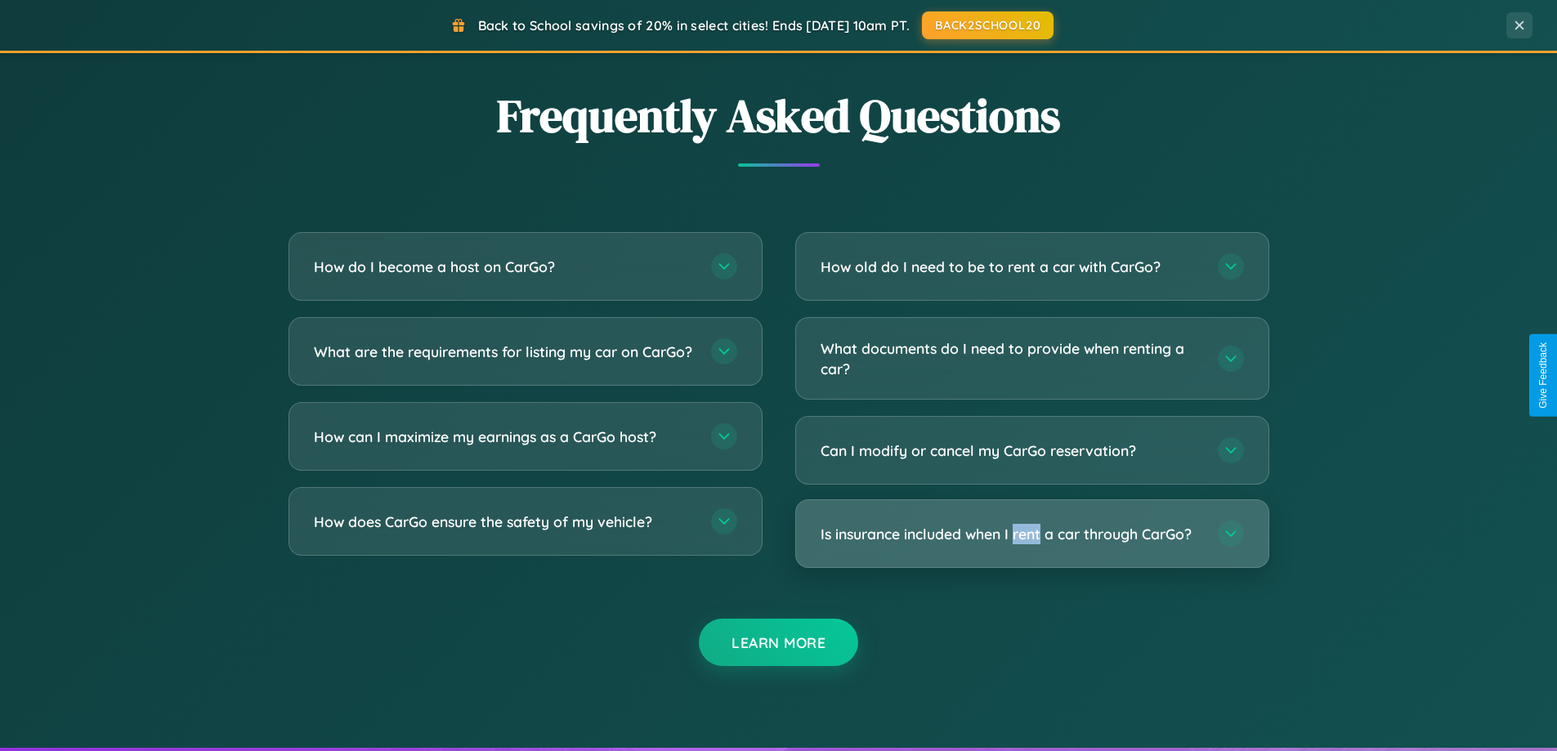 Image resolution: width=1557 pixels, height=751 pixels. What do you see at coordinates (504, 437) in the screenshot?
I see `h3: How can I maximize my earnings as a CarGo host?` at bounding box center [504, 437].